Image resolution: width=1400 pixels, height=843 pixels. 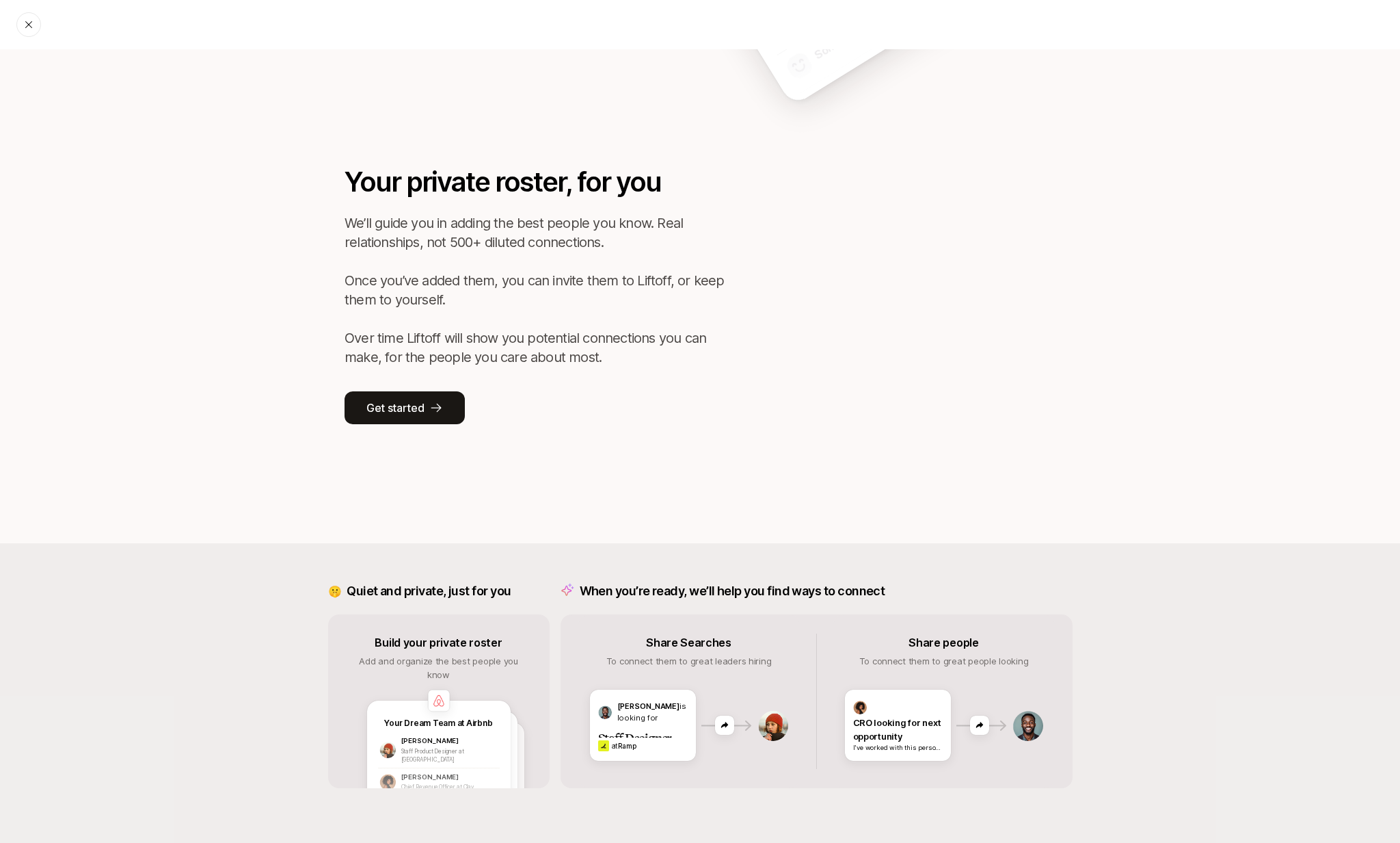 I want to click on p: CRO looking for next opportunity, so click(x=898, y=729).